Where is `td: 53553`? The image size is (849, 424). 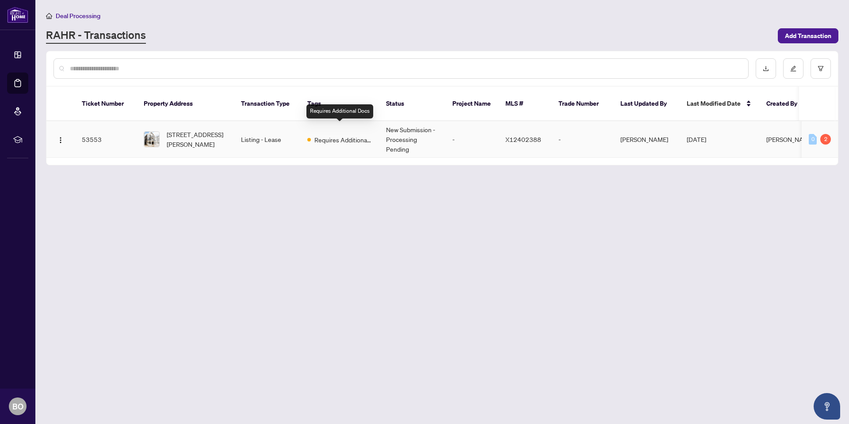
td: 53553 is located at coordinates (106, 139).